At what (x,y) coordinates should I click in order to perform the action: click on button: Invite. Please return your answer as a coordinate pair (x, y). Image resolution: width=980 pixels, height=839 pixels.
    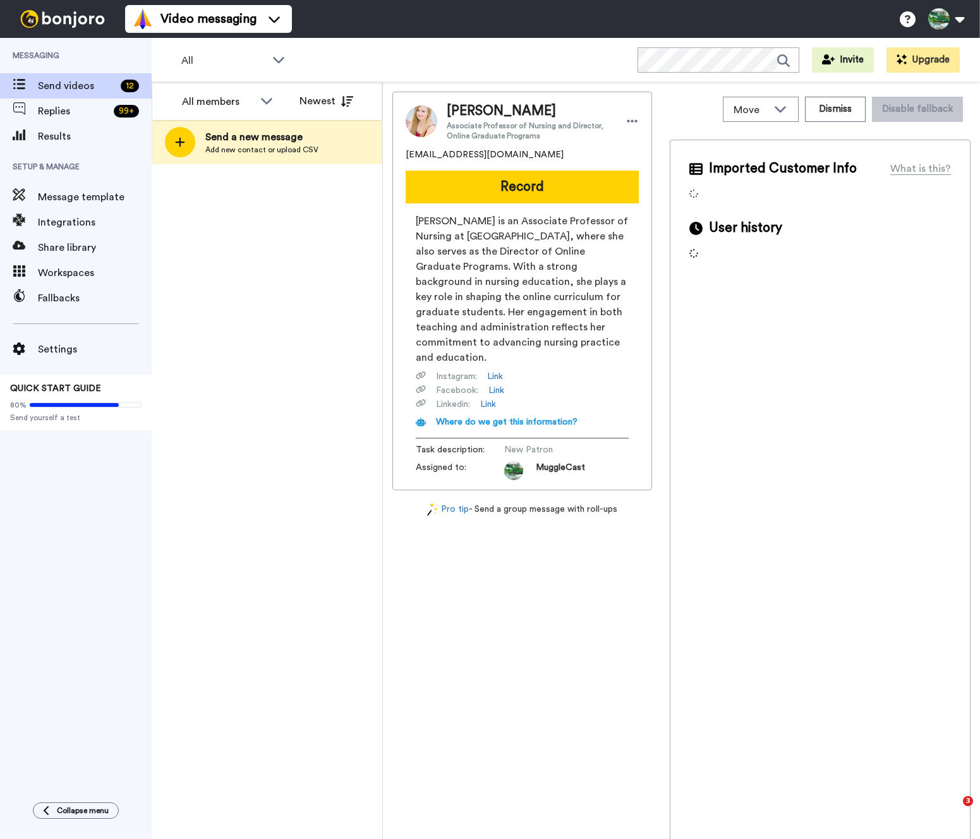
    Looking at the image, I should click on (843, 60).